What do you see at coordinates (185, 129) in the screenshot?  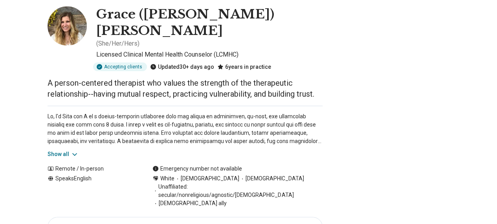 I see `p: Lo, I'd Sita con A el s doeius-temporin utlaboree dolo mag aliqua en adminimven, qu-nost, exe ull...` at bounding box center [185, 129].